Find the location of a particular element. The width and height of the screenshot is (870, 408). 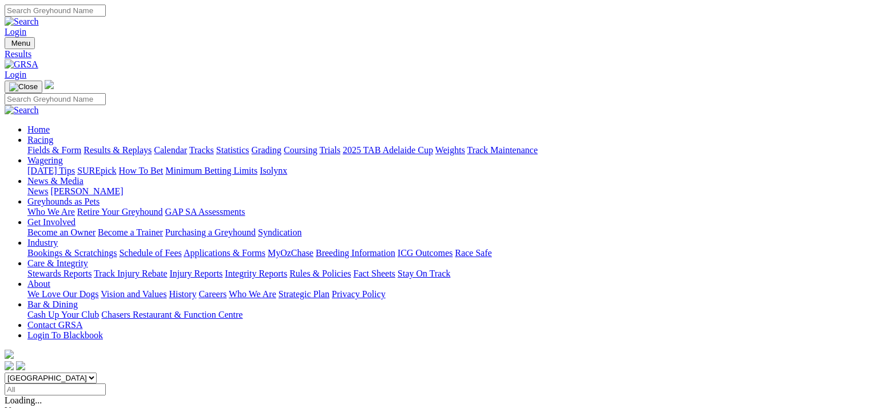

a: Greyhounds as Pets is located at coordinates (63, 201).